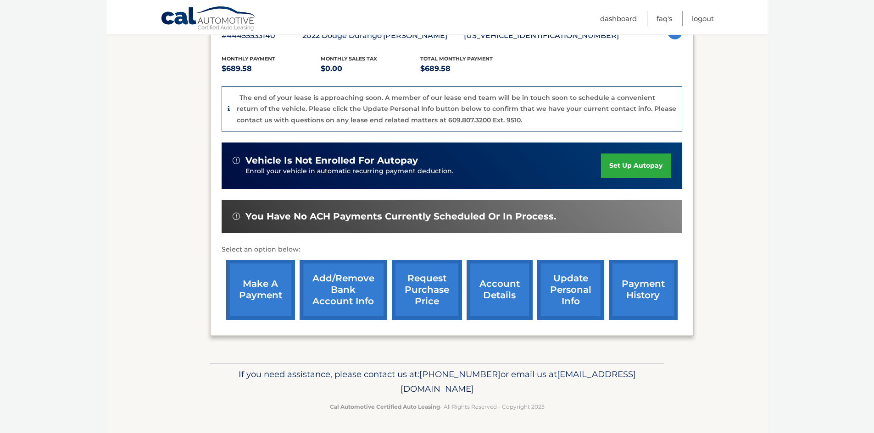  I want to click on a: set up autopay, so click(636, 166).